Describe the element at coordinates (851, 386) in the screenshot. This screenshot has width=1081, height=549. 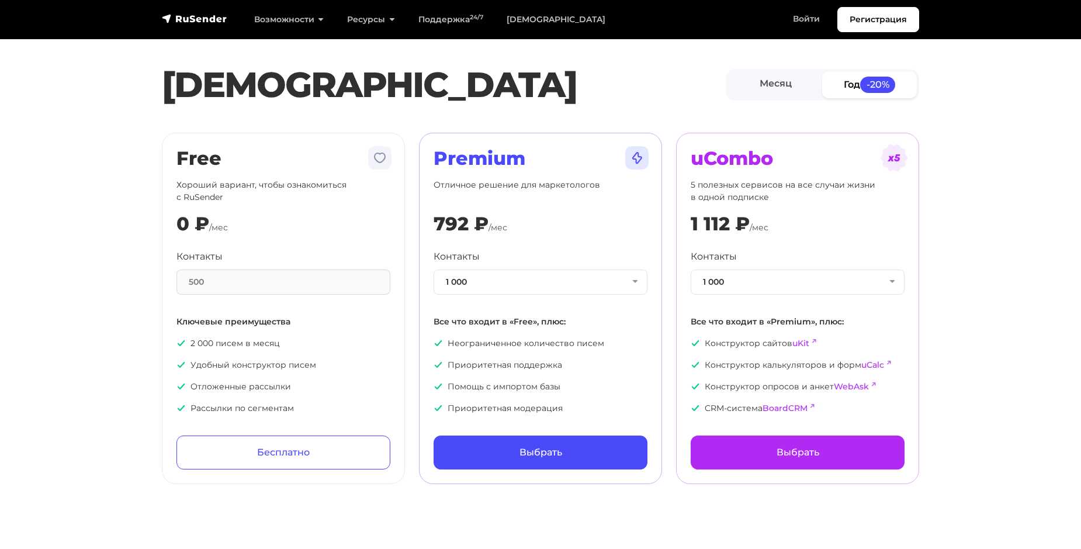
I see `a: WebAsk` at that location.